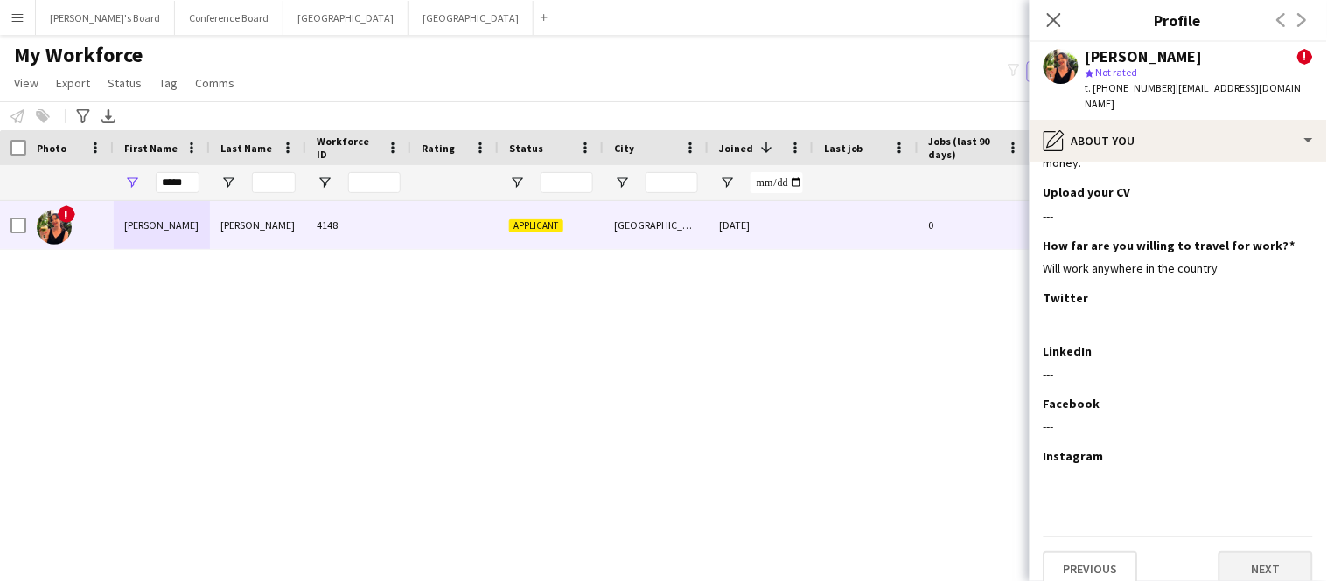 This screenshot has height=581, width=1327. Describe the element at coordinates (1071, 404) in the screenshot. I see `h3: Facebook` at that location.